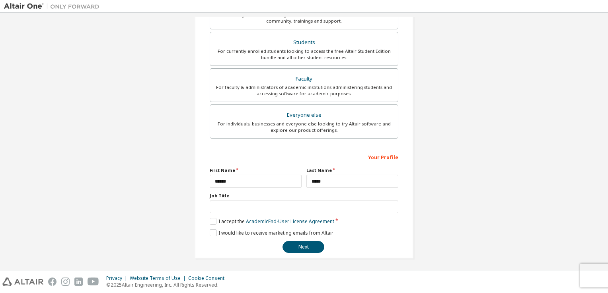  Describe the element at coordinates (304, 196) in the screenshot. I see `label: Job Title` at that location.